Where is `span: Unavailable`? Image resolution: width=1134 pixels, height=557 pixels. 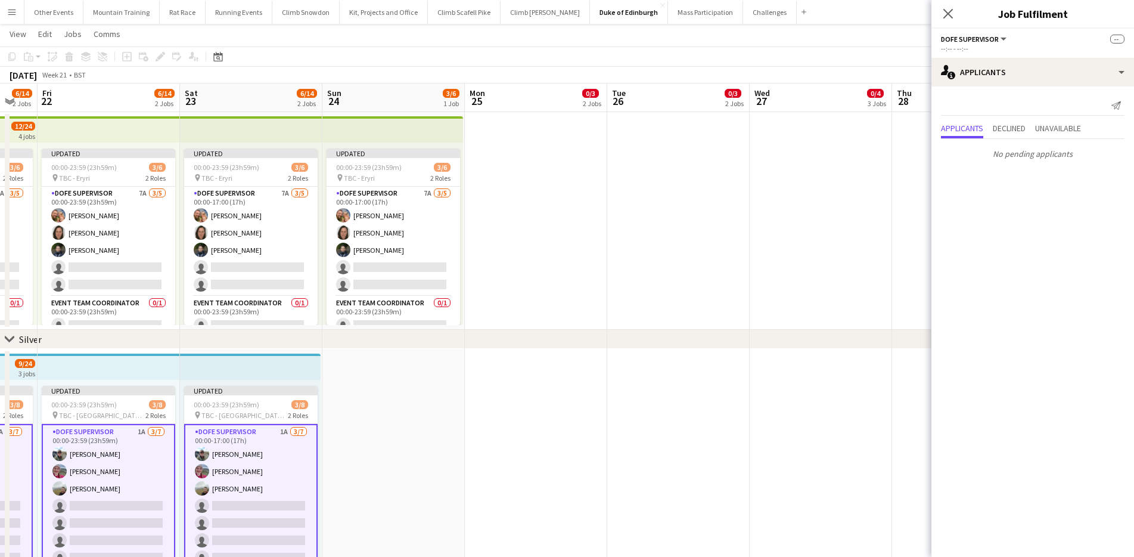 span: Unavailable is located at coordinates (1058, 128).